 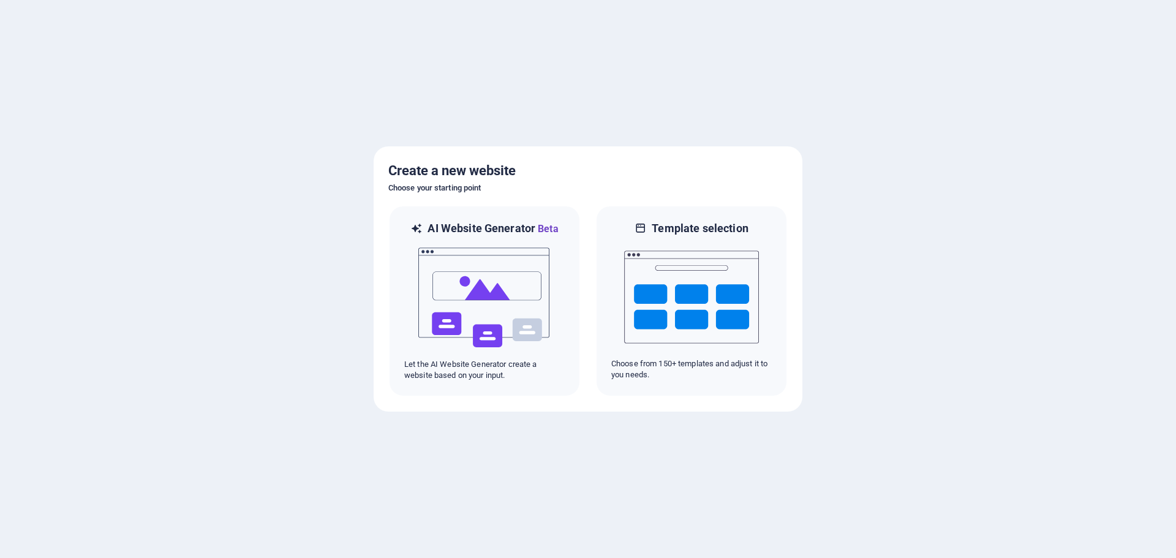 What do you see at coordinates (588, 171) in the screenshot?
I see `h5: Create a new website` at bounding box center [588, 171].